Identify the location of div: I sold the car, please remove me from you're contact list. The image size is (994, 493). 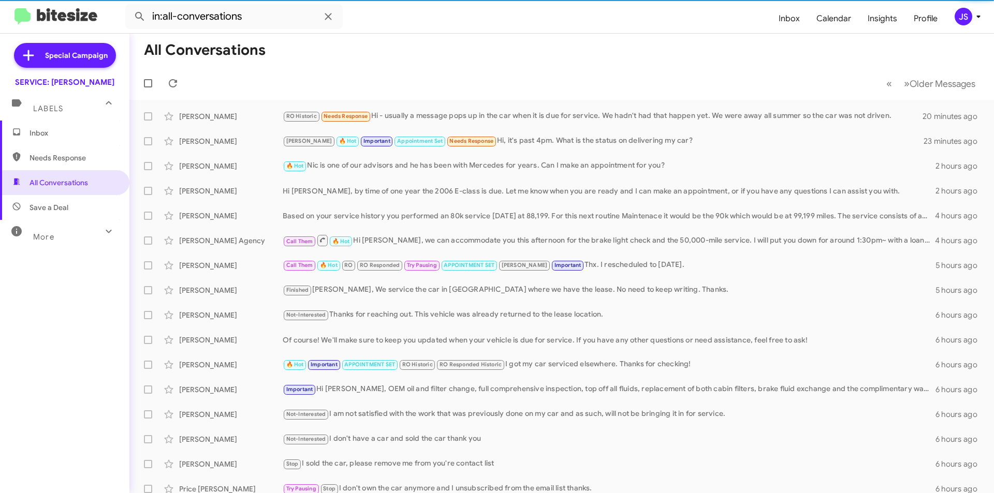
(609, 464).